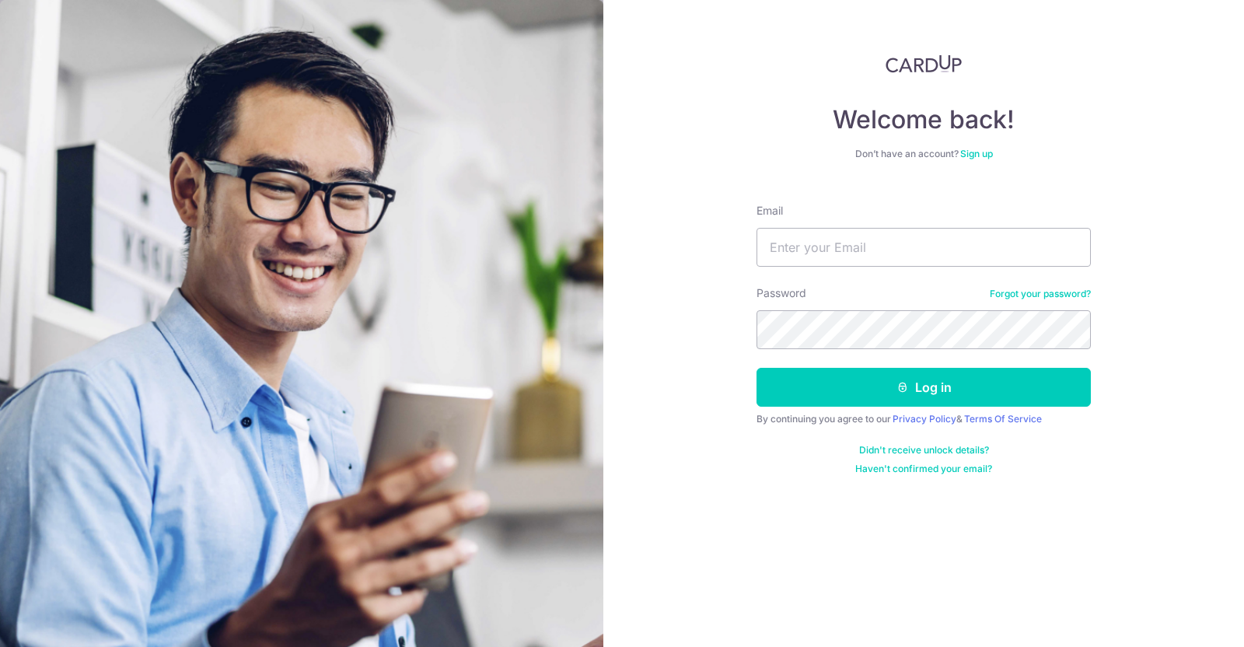  What do you see at coordinates (770, 211) in the screenshot?
I see `label: Email` at bounding box center [770, 211].